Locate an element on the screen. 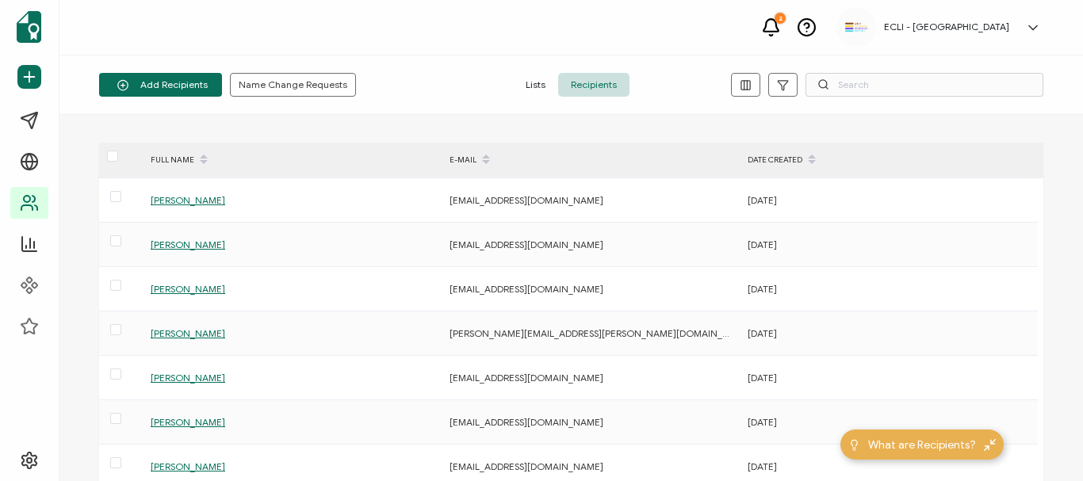  span: Name Change Requests is located at coordinates (293, 85).